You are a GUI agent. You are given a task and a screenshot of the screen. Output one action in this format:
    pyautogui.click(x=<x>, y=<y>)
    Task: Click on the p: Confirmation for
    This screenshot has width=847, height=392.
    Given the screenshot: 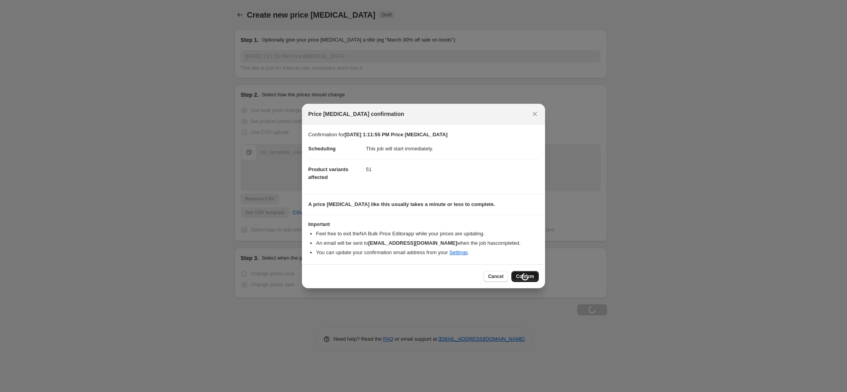 What is the action you would take?
    pyautogui.click(x=423, y=135)
    